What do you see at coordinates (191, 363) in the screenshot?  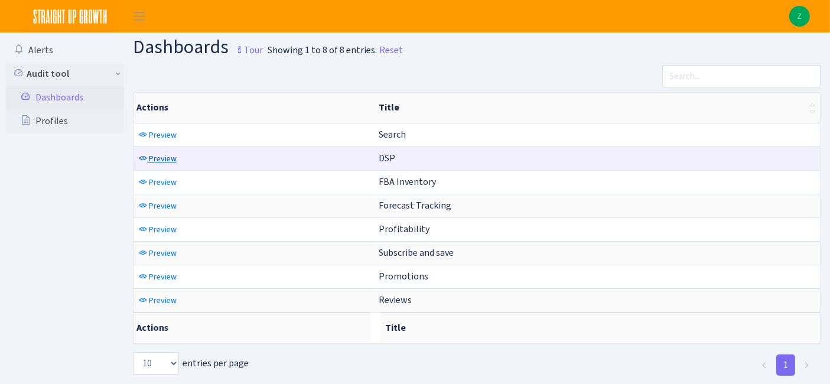 I see `label: entries per page` at bounding box center [191, 363].